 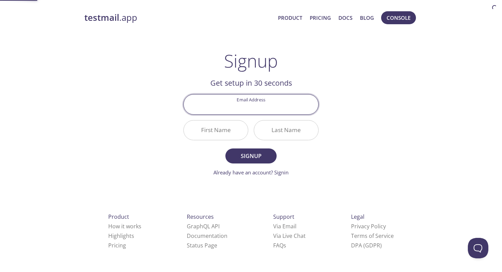 I want to click on a: testmail.app, so click(x=178, y=18).